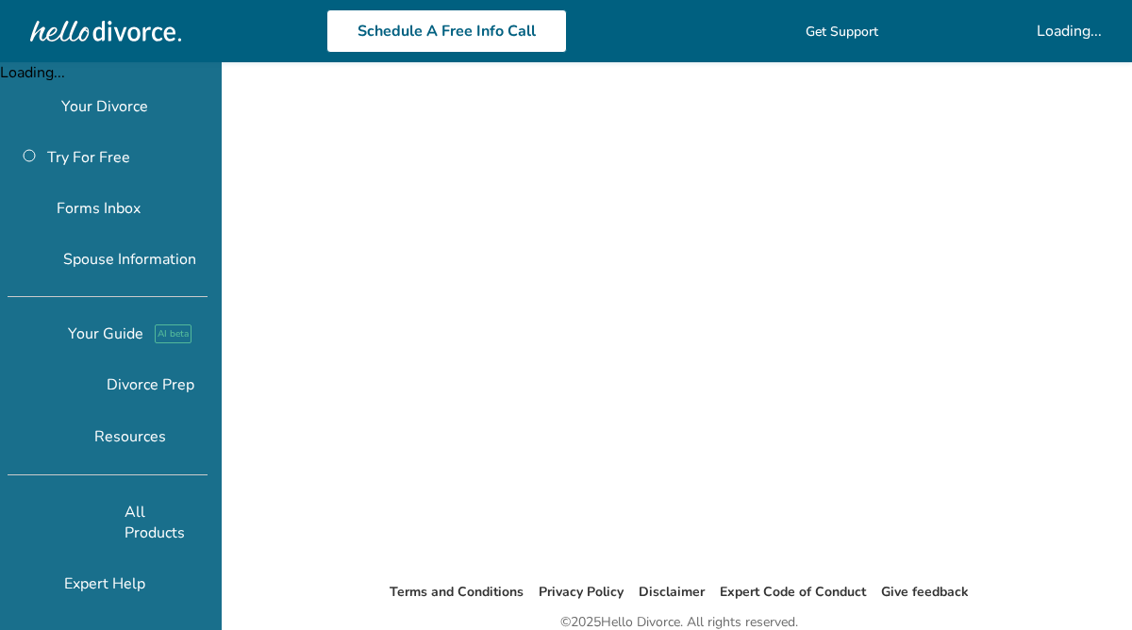 The width and height of the screenshot is (1132, 630). Describe the element at coordinates (457, 592) in the screenshot. I see `a: Terms and Conditions` at that location.